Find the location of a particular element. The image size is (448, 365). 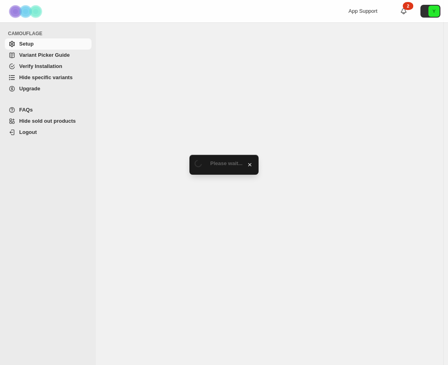

a: Variant Picker Guide is located at coordinates (48, 55).